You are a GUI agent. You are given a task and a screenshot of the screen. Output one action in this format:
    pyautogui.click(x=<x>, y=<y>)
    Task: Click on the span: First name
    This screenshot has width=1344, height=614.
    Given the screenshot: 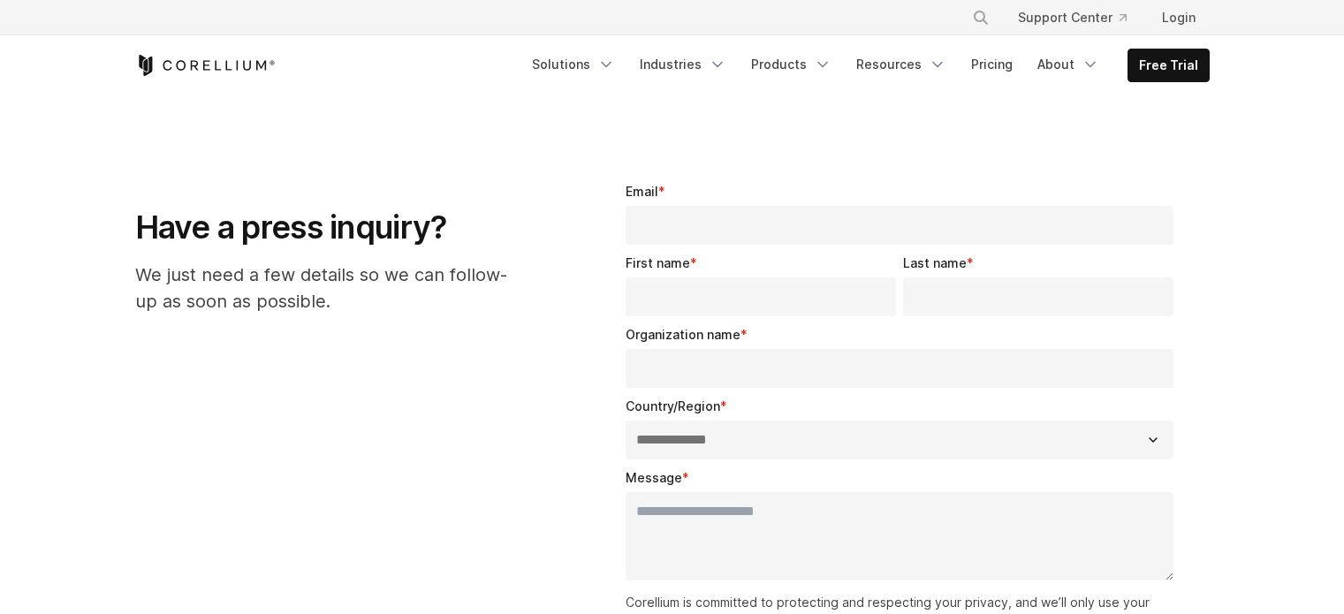 What is the action you would take?
    pyautogui.click(x=657, y=262)
    